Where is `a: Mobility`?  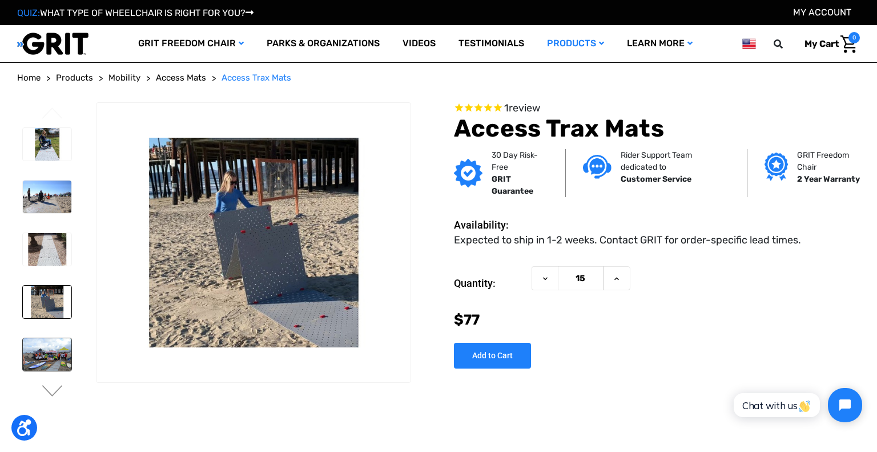
a: Mobility is located at coordinates (124, 78).